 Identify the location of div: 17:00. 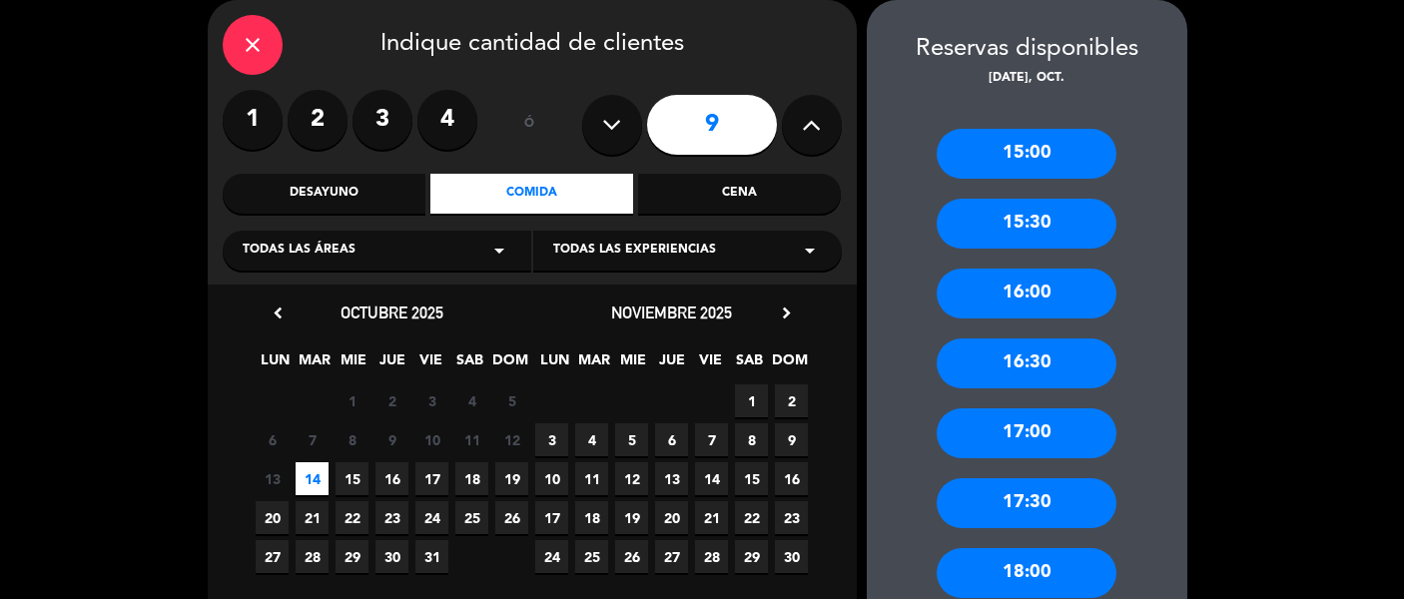
(1026, 433).